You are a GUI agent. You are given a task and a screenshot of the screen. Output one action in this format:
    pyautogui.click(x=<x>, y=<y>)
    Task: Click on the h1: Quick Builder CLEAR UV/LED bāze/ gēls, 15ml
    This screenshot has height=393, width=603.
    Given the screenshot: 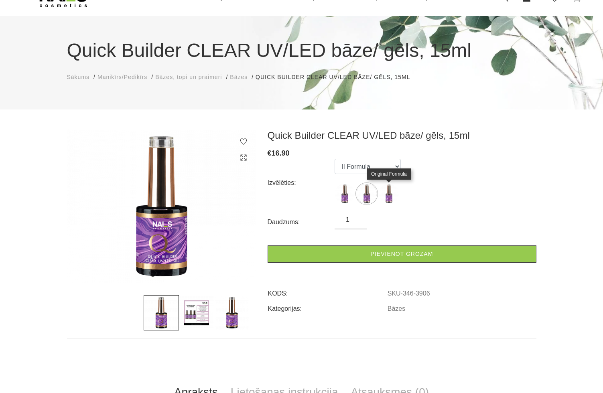 What is the action you would take?
    pyautogui.click(x=302, y=51)
    